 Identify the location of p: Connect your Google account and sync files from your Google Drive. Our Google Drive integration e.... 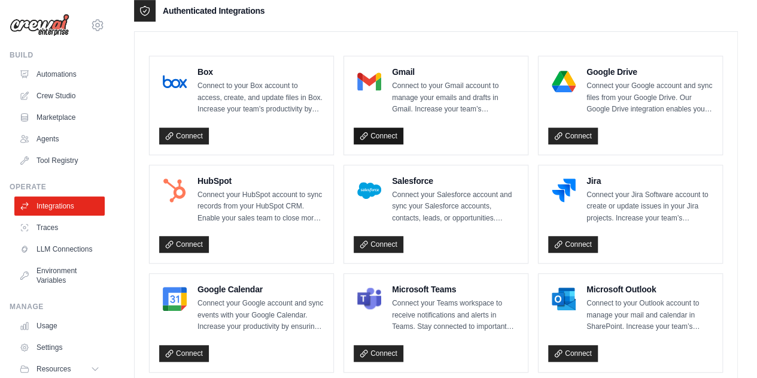
(650, 98).